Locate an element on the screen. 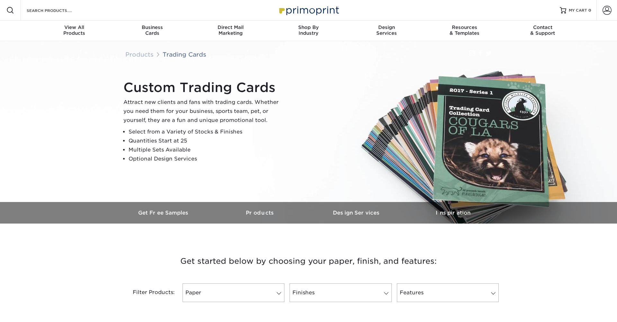 Image resolution: width=617 pixels, height=322 pixels. span: Design is located at coordinates (386, 27).